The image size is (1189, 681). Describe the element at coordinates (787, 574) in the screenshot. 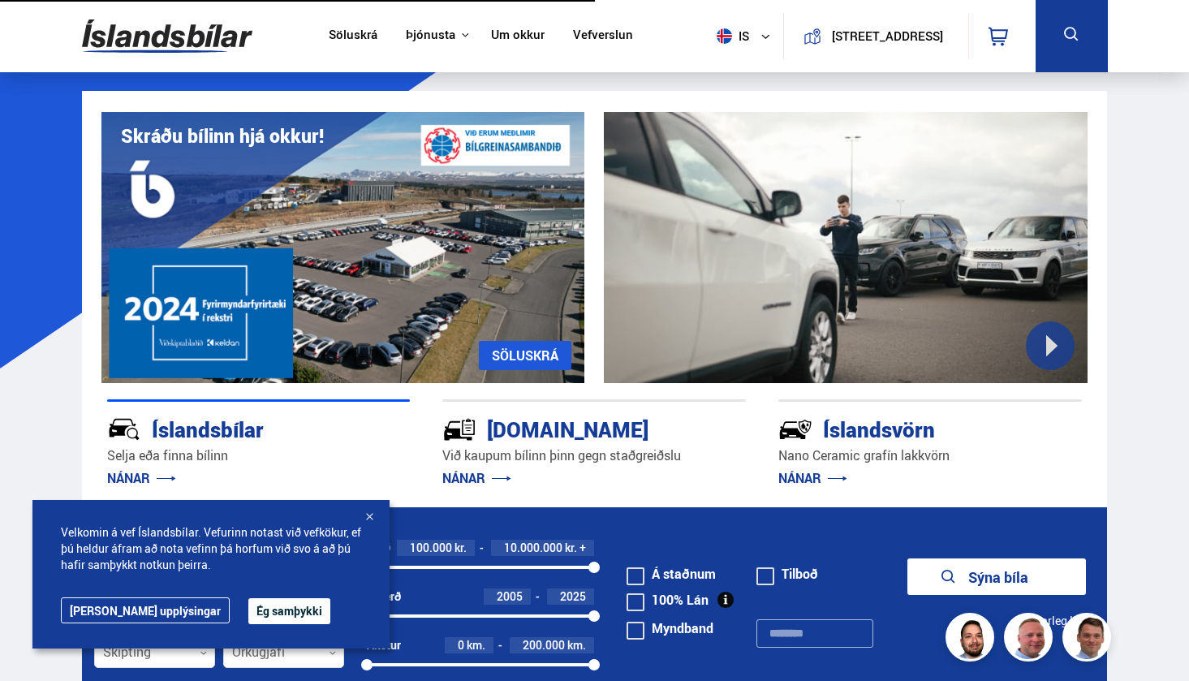

I see `label: Tilboð` at that location.